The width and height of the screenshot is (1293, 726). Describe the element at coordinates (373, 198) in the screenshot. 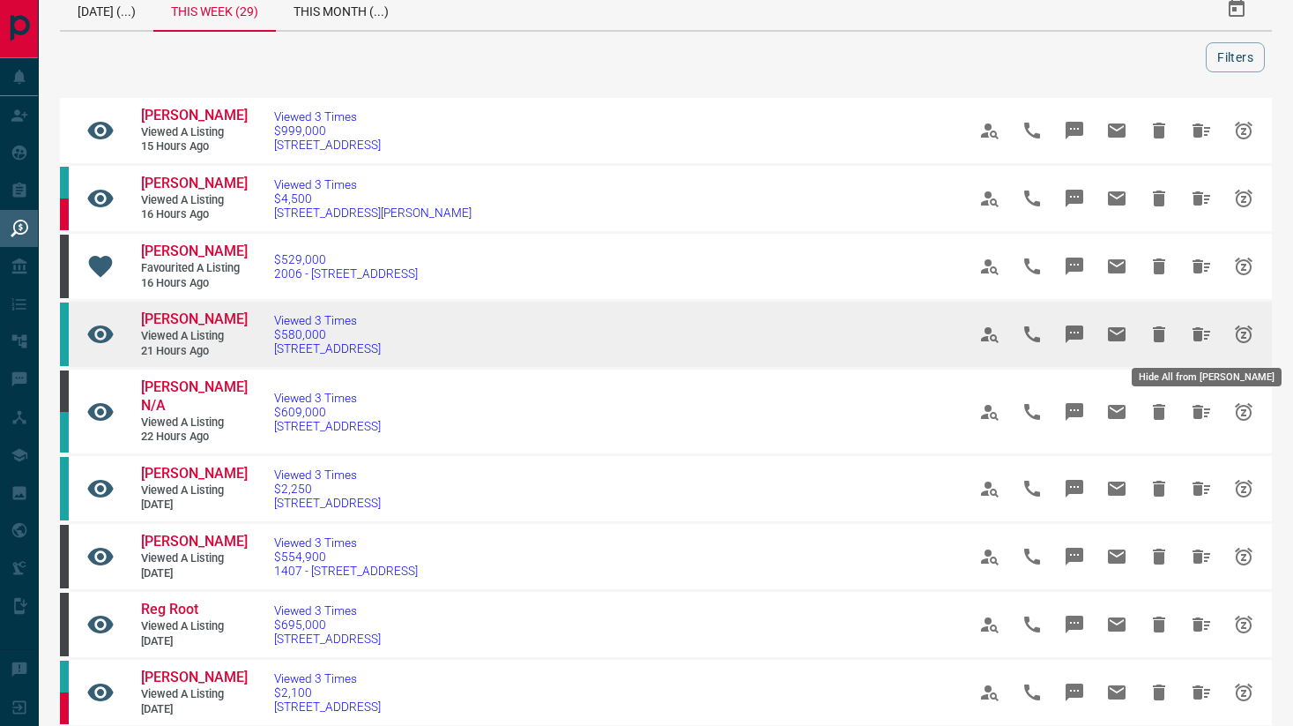

I see `span: $4,500` at that location.